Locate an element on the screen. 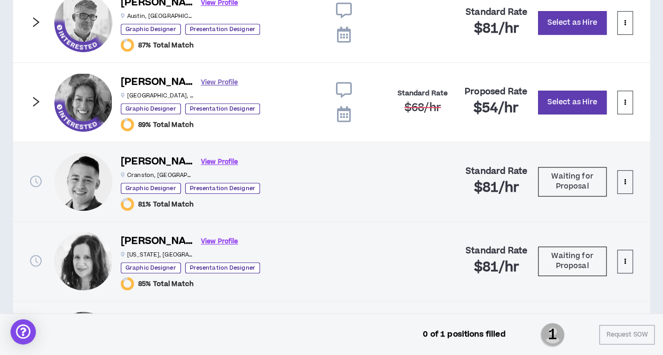 The width and height of the screenshot is (663, 355). span: 1 is located at coordinates (552, 335).